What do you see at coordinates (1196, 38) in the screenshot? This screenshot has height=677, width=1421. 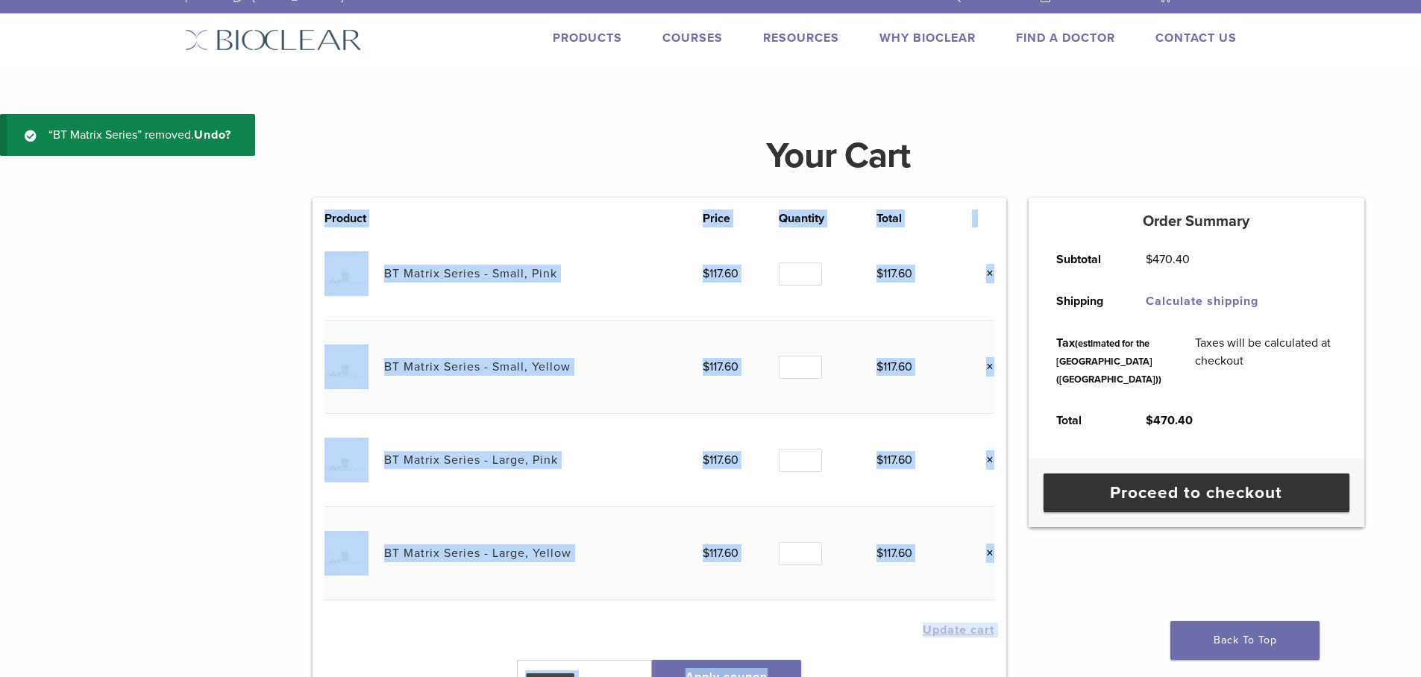 I see `a: Contact Us` at bounding box center [1196, 38].